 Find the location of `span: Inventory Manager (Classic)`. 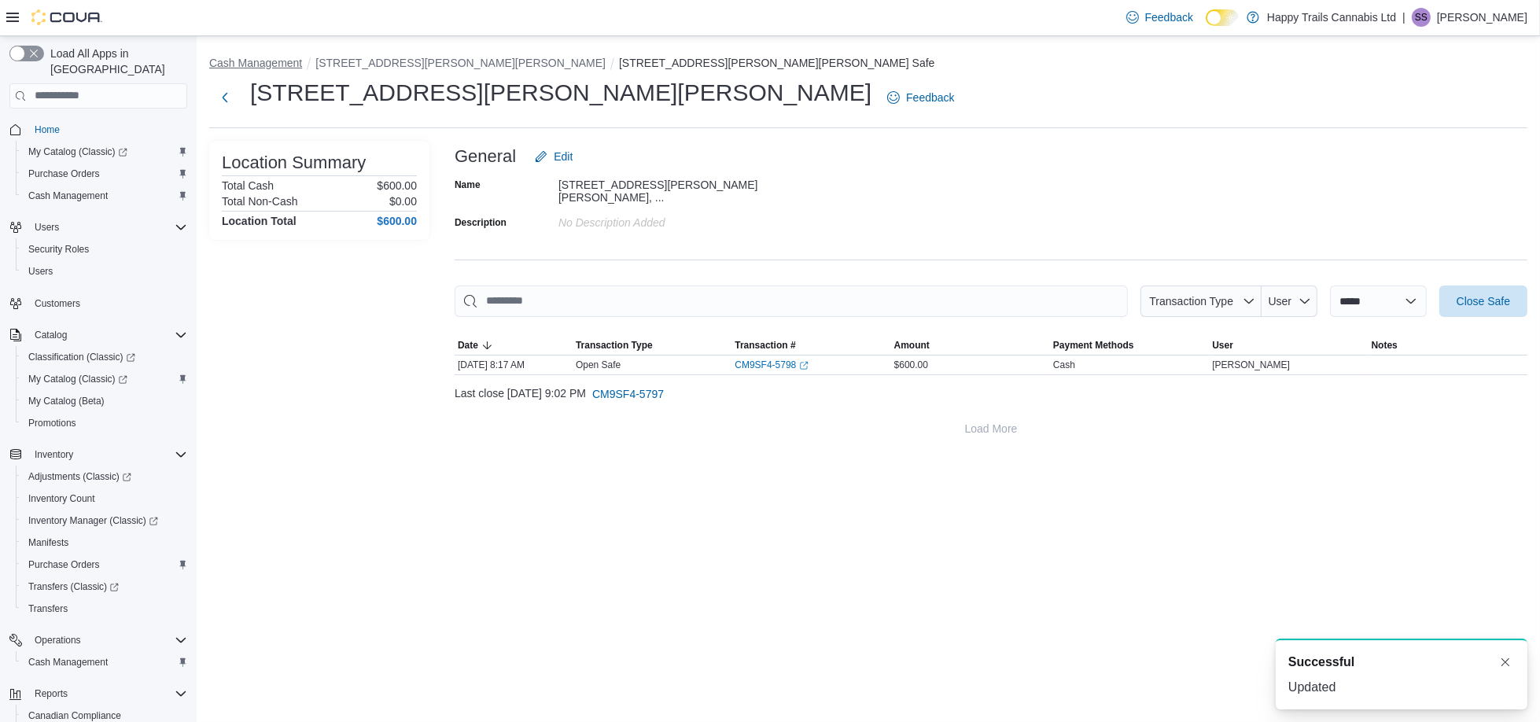

span: Inventory Manager (Classic) is located at coordinates (105, 521).